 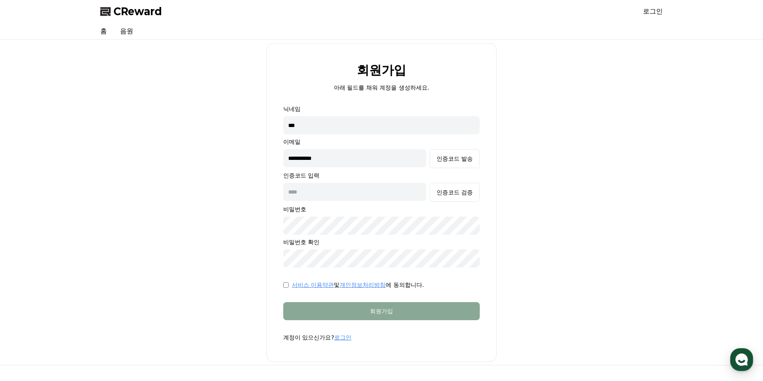 What do you see at coordinates (382, 176) in the screenshot?
I see `p: 인증코드 입력` at bounding box center [382, 176].